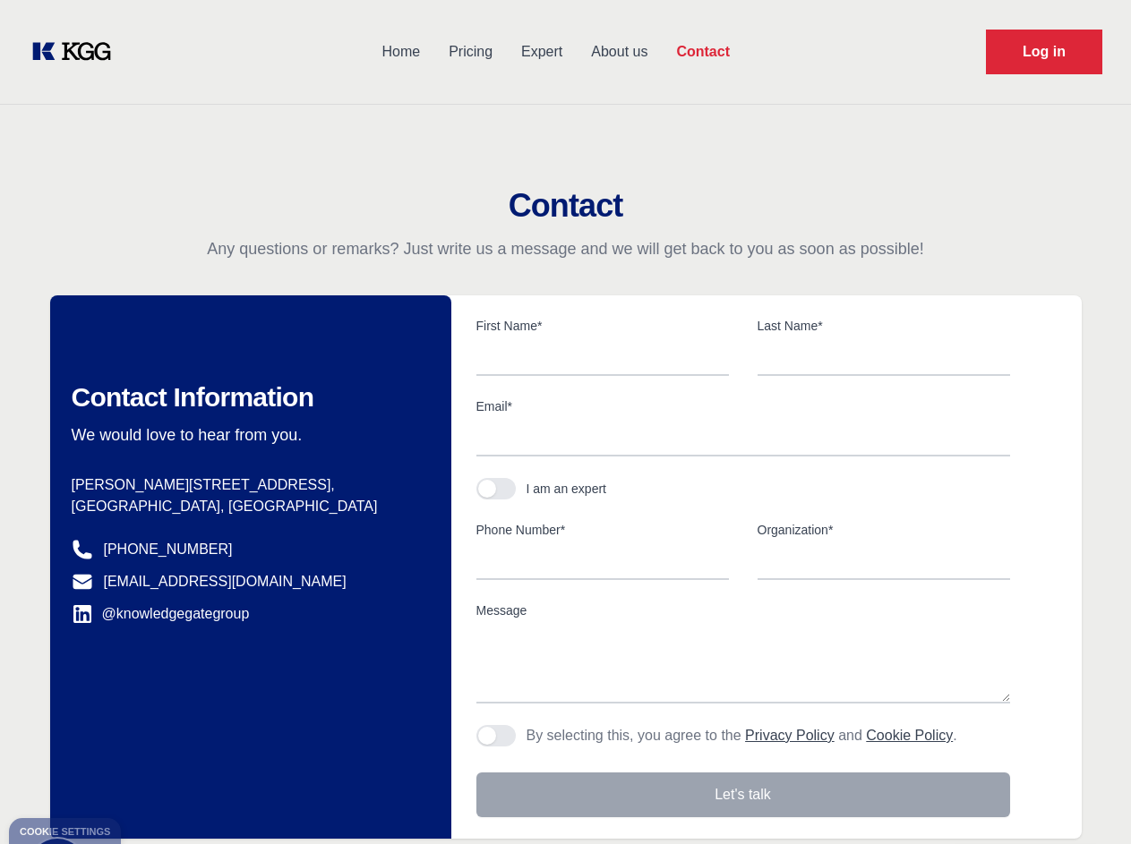 This screenshot has width=1131, height=844. I want to click on div: Cookie settings, so click(64, 832).